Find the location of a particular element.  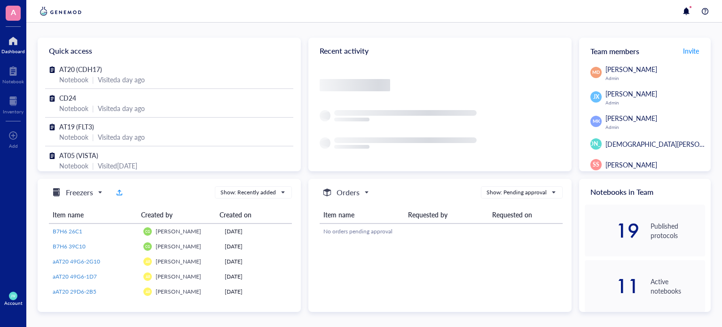

img: genemod-logo is located at coordinates (61, 11).